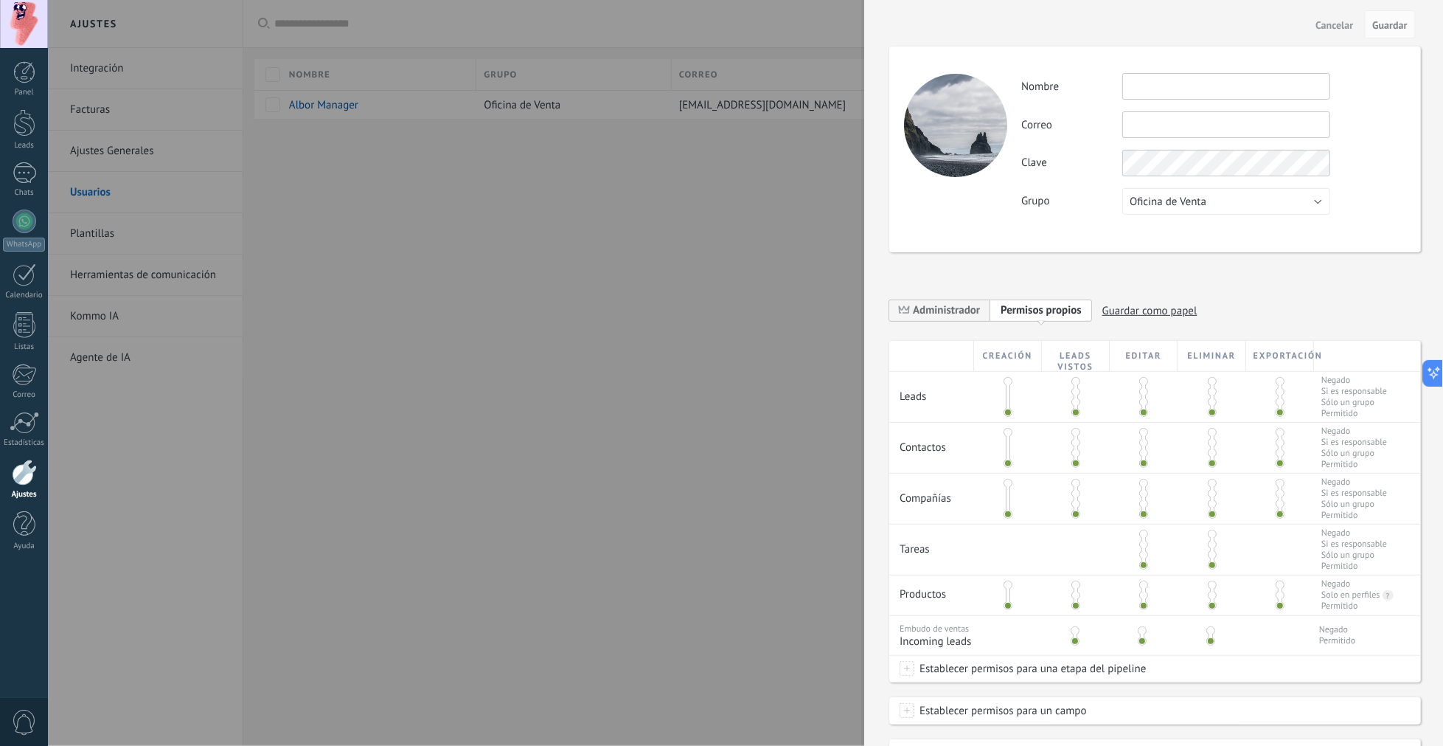 The image size is (1443, 746). I want to click on div: Leads vistos, so click(1076, 355).